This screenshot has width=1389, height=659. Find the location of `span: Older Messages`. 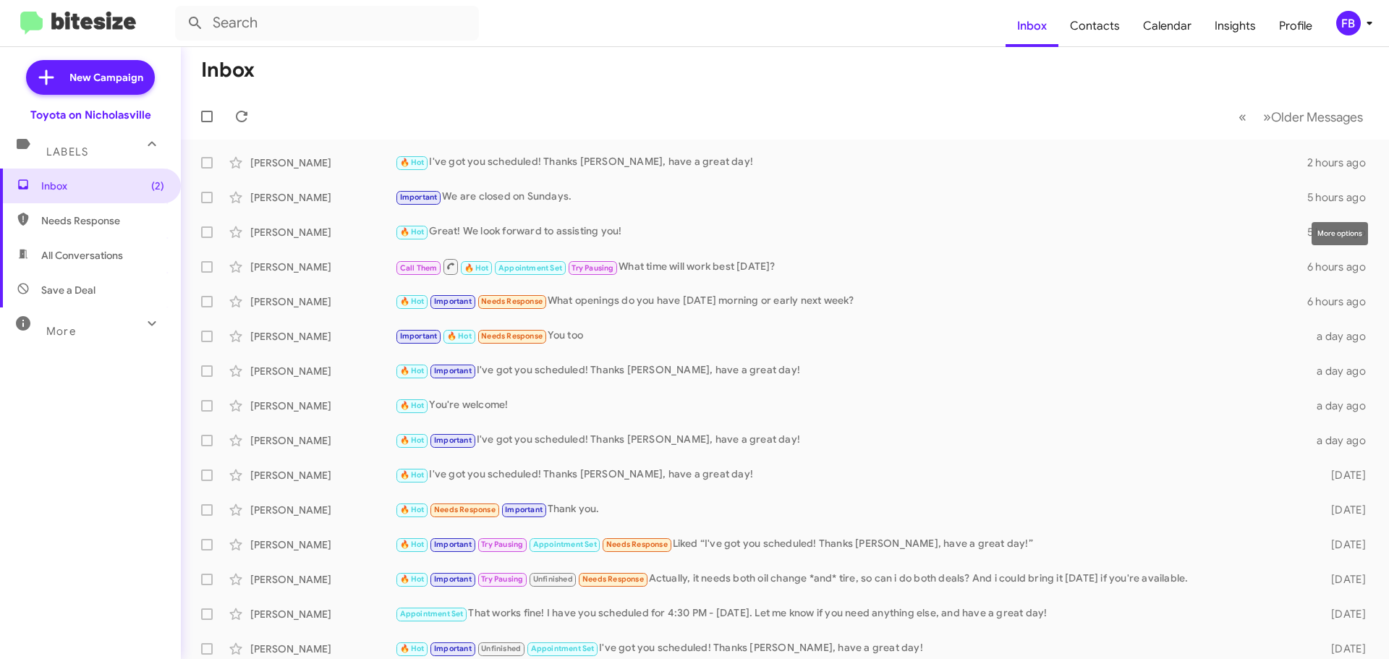

span: Older Messages is located at coordinates (1317, 117).